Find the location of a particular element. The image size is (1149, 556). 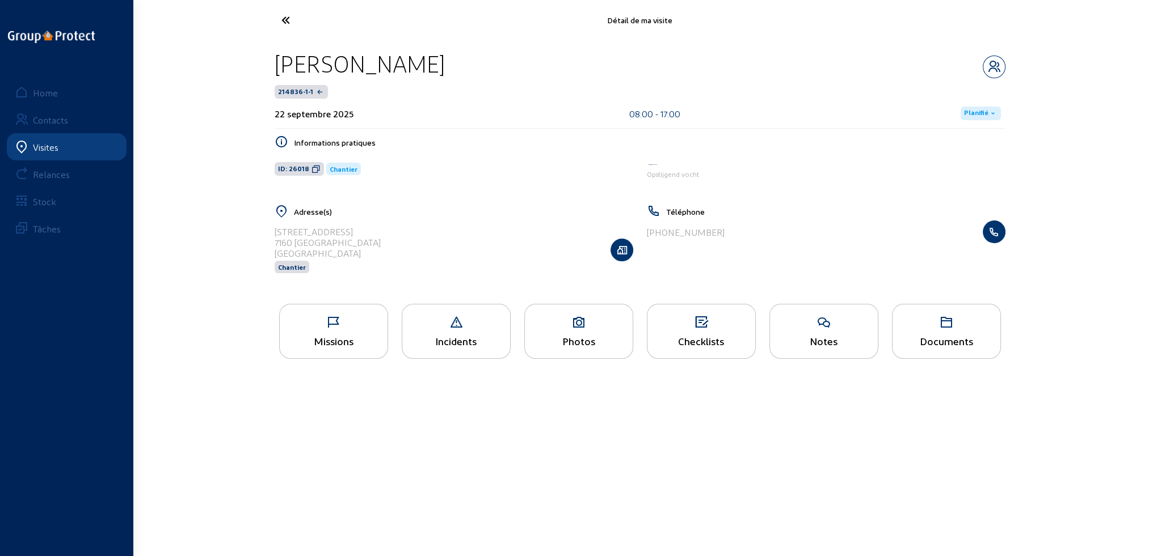

a: Contacts is located at coordinates (66, 120).